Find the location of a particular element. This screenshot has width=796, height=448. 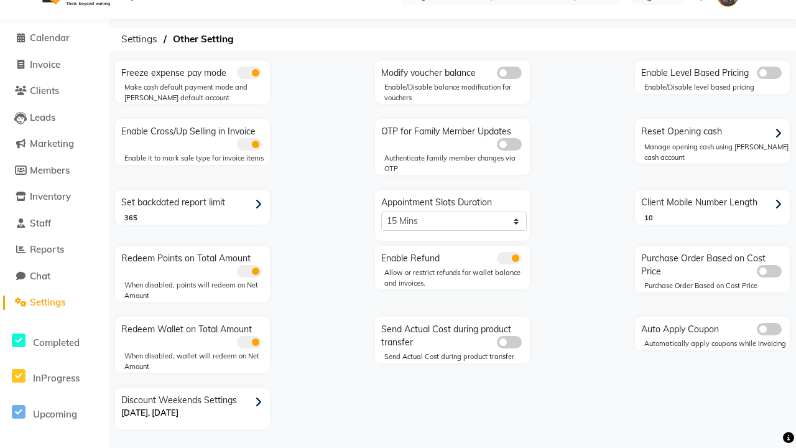

div: When disabled, wallet will redeem on Net Amount is located at coordinates (197, 361).